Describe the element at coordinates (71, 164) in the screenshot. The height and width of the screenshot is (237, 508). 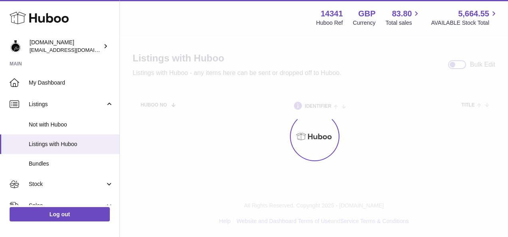
I see `span: Bundles` at that location.